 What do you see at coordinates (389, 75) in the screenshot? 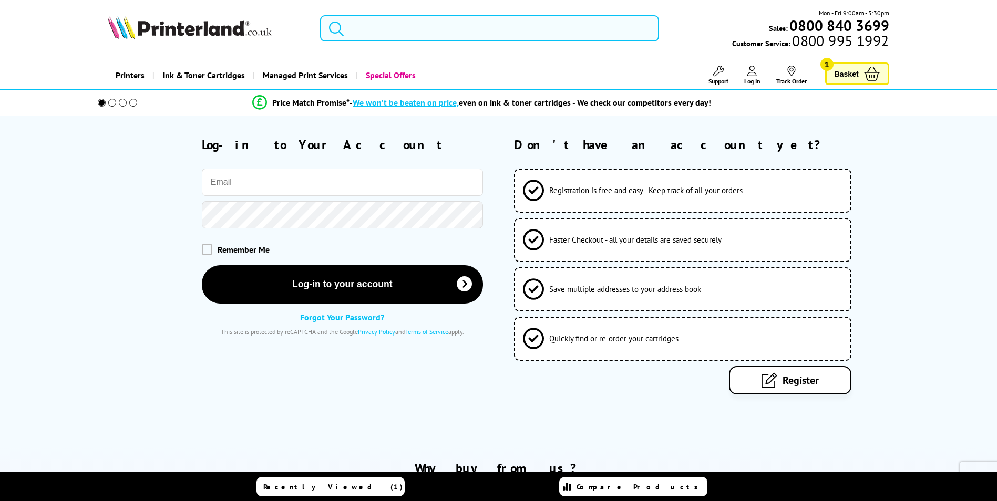
I see `a: Special Offers` at bounding box center [389, 75].